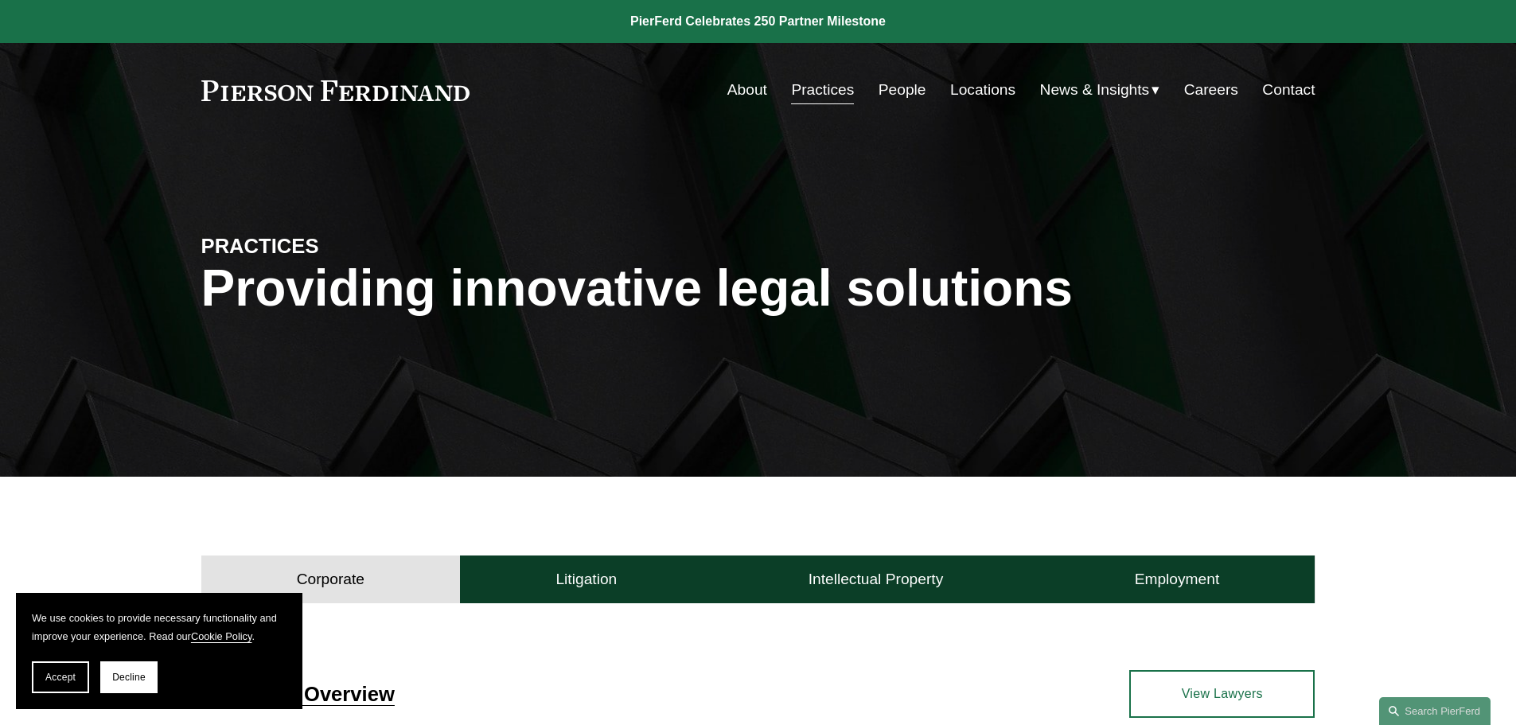 Image resolution: width=1516 pixels, height=725 pixels. I want to click on button: Decline, so click(129, 677).